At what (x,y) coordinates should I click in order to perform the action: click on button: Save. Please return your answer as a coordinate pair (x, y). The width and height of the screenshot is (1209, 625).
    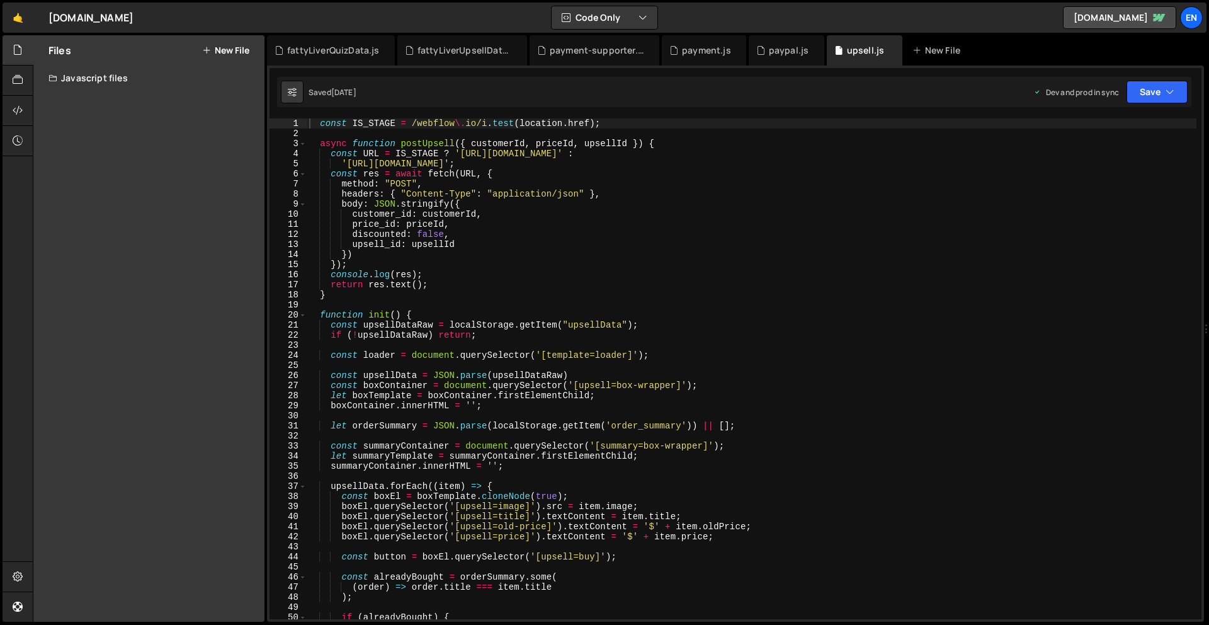
    Looking at the image, I should click on (1157, 92).